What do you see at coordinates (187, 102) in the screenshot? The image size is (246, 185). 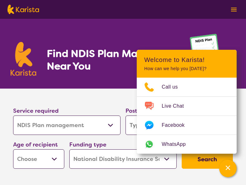 I see `div: Channel Menu` at bounding box center [187, 102].